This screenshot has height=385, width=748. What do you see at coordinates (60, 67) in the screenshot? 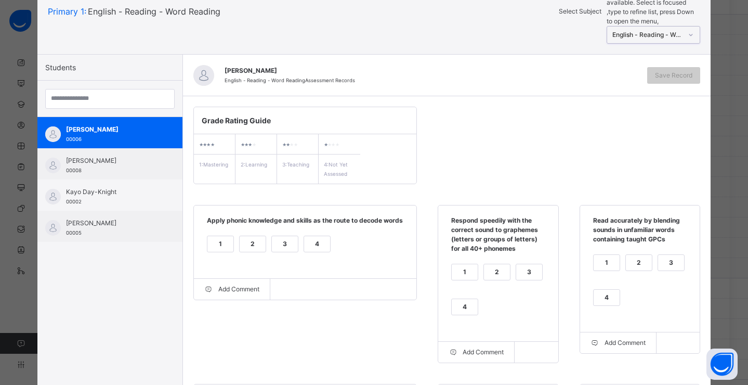
I see `span: Students` at bounding box center [60, 67].